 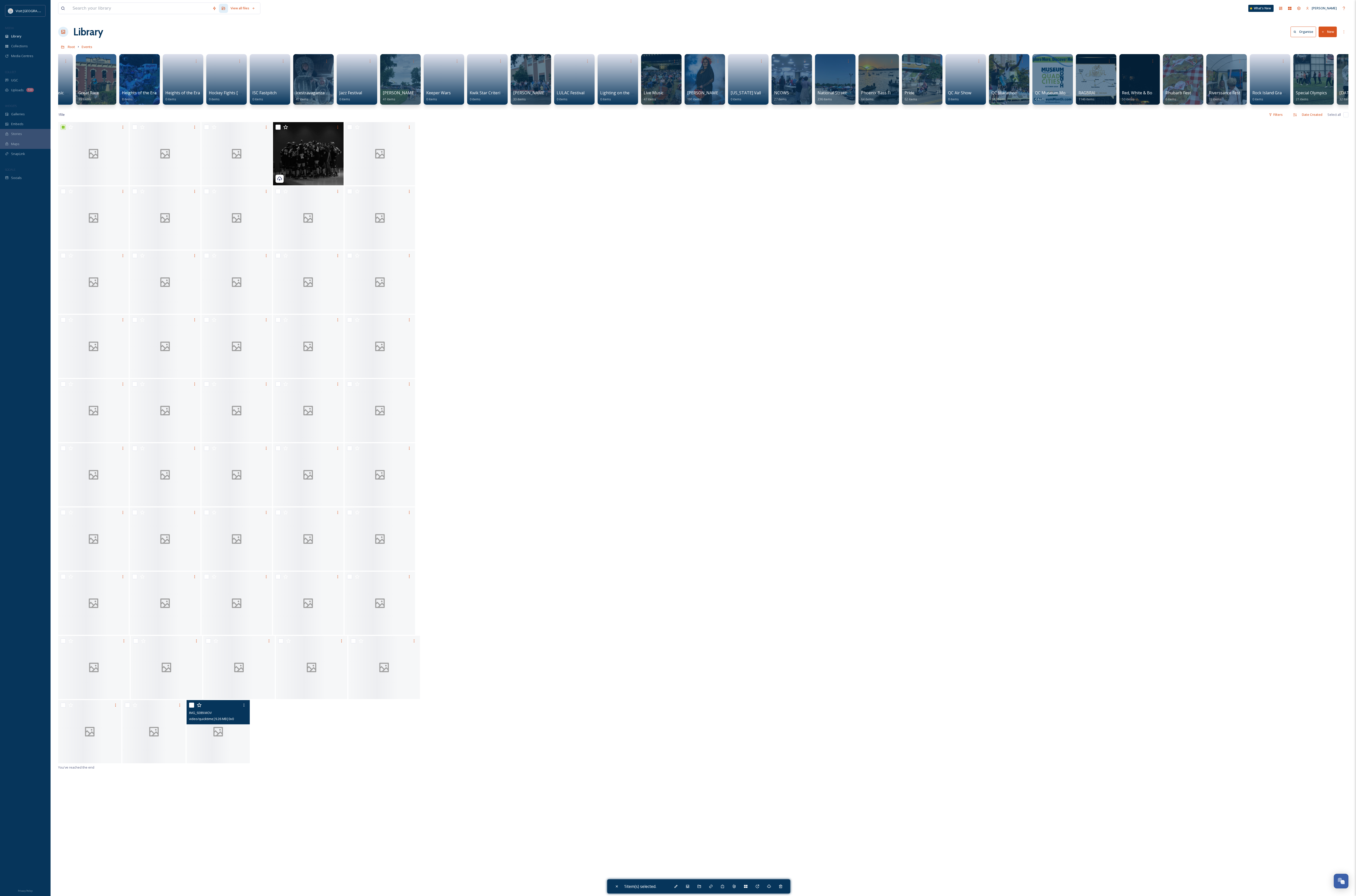 I want to click on a: Pride62 items, so click(x=911, y=96).